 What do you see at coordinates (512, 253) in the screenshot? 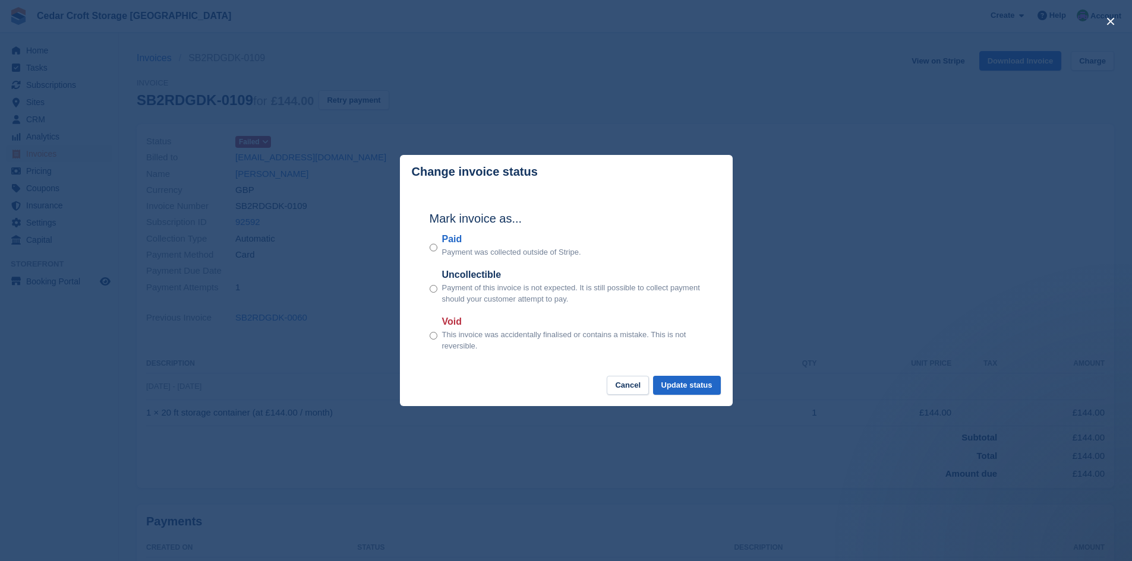
I see `p: Payment was collected outside of Stripe.` at bounding box center [512, 253].